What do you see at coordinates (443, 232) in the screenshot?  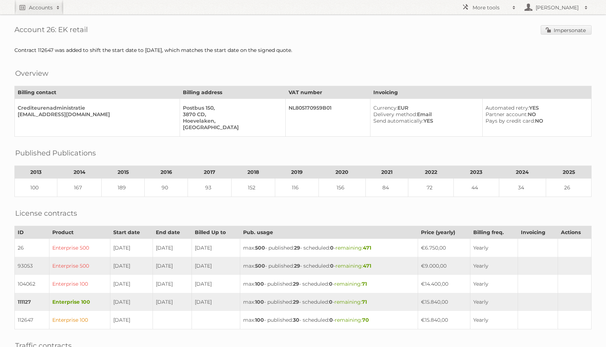 I see `th: Price (yearly)` at bounding box center [443, 232].